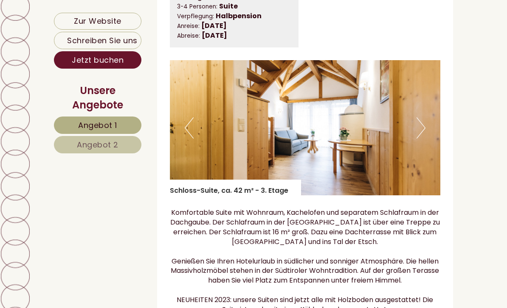  I want to click on a: Jetzt buchen, so click(98, 60).